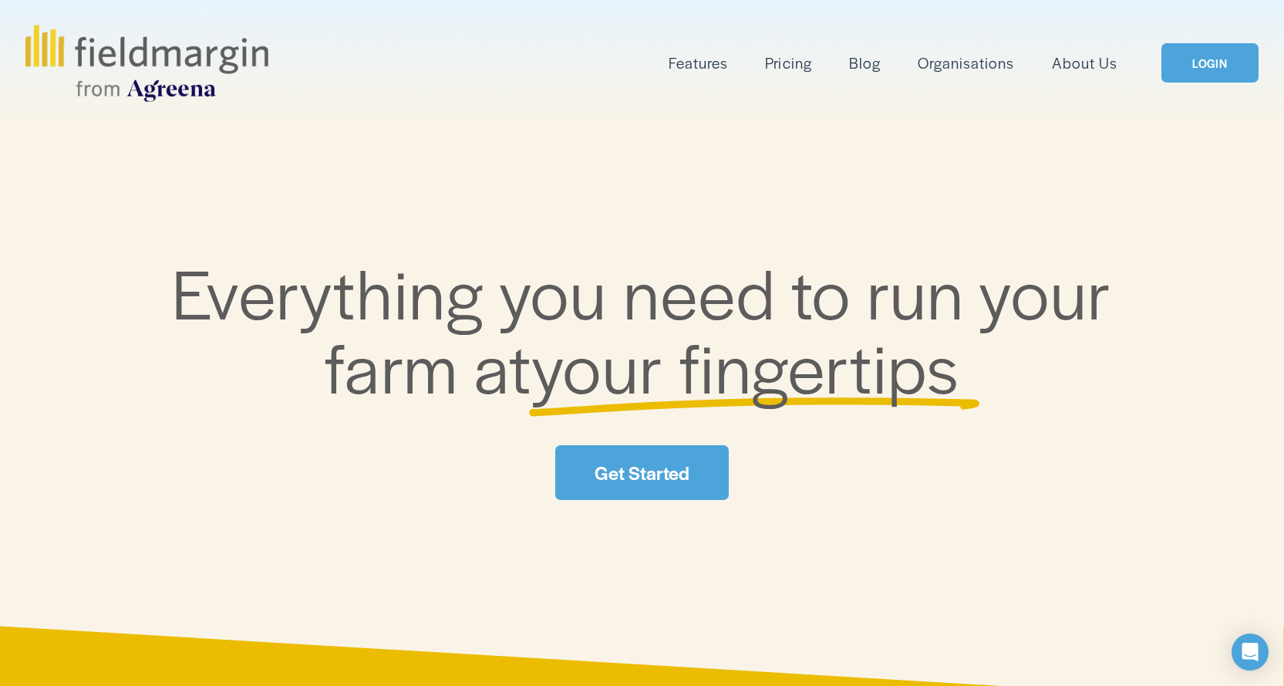 Image resolution: width=1284 pixels, height=686 pixels. What do you see at coordinates (147, 63) in the screenshot?
I see `img: fieldmargin.com` at bounding box center [147, 63].